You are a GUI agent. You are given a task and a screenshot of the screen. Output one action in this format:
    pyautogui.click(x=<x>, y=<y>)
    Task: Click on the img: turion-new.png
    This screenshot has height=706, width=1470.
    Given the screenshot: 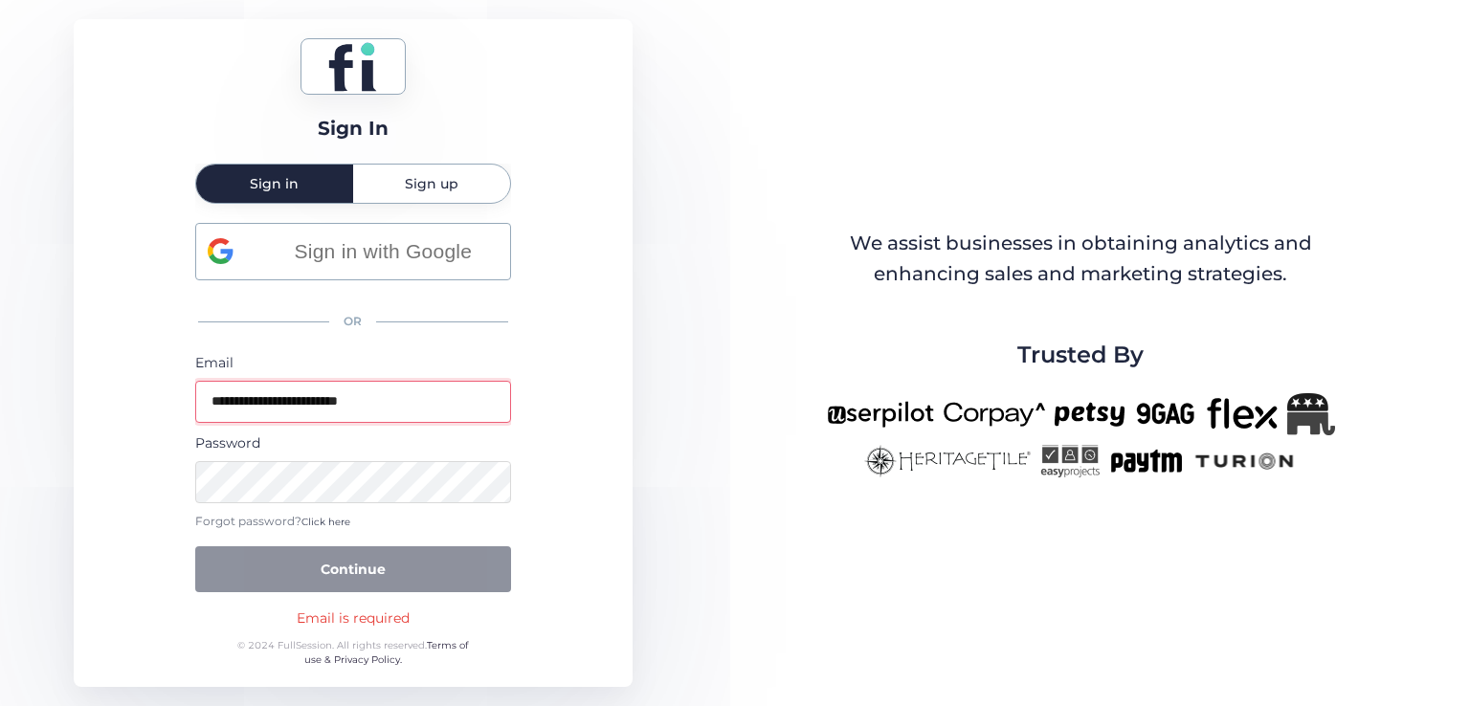 What is the action you would take?
    pyautogui.click(x=1244, y=461)
    